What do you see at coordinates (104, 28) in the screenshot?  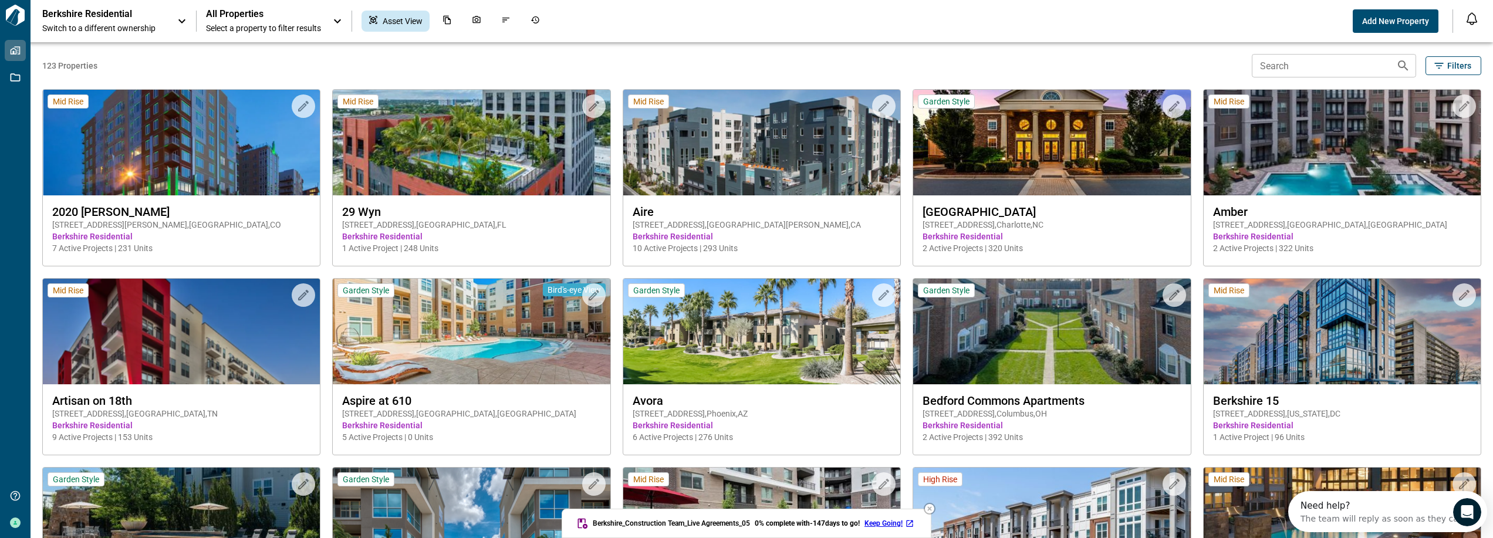 I see `span: Switch to a different ownership` at bounding box center [104, 28].